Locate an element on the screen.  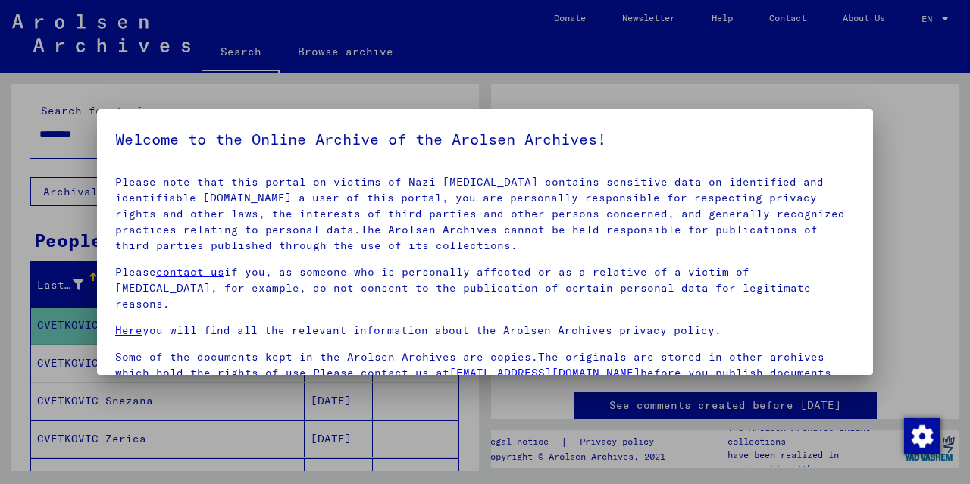
div: Change consent is located at coordinates (922, 436).